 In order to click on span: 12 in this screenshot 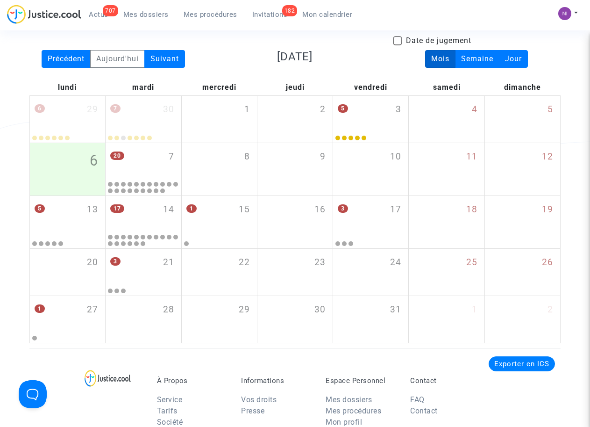, I will do `click(548, 157)`.